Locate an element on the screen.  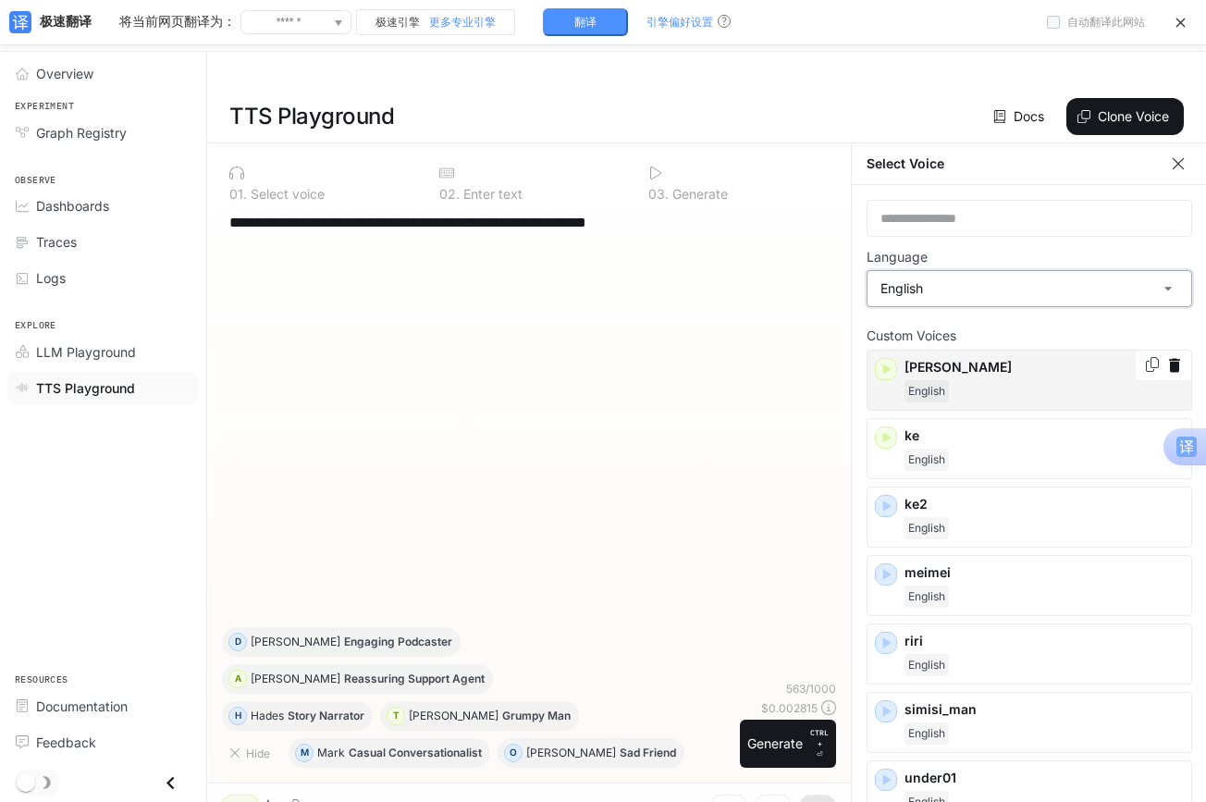
a: TTS Playground is located at coordinates (103, 388).